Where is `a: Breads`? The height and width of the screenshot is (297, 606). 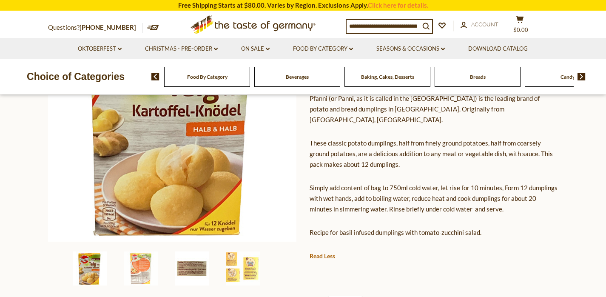
a: Breads is located at coordinates (478, 77).